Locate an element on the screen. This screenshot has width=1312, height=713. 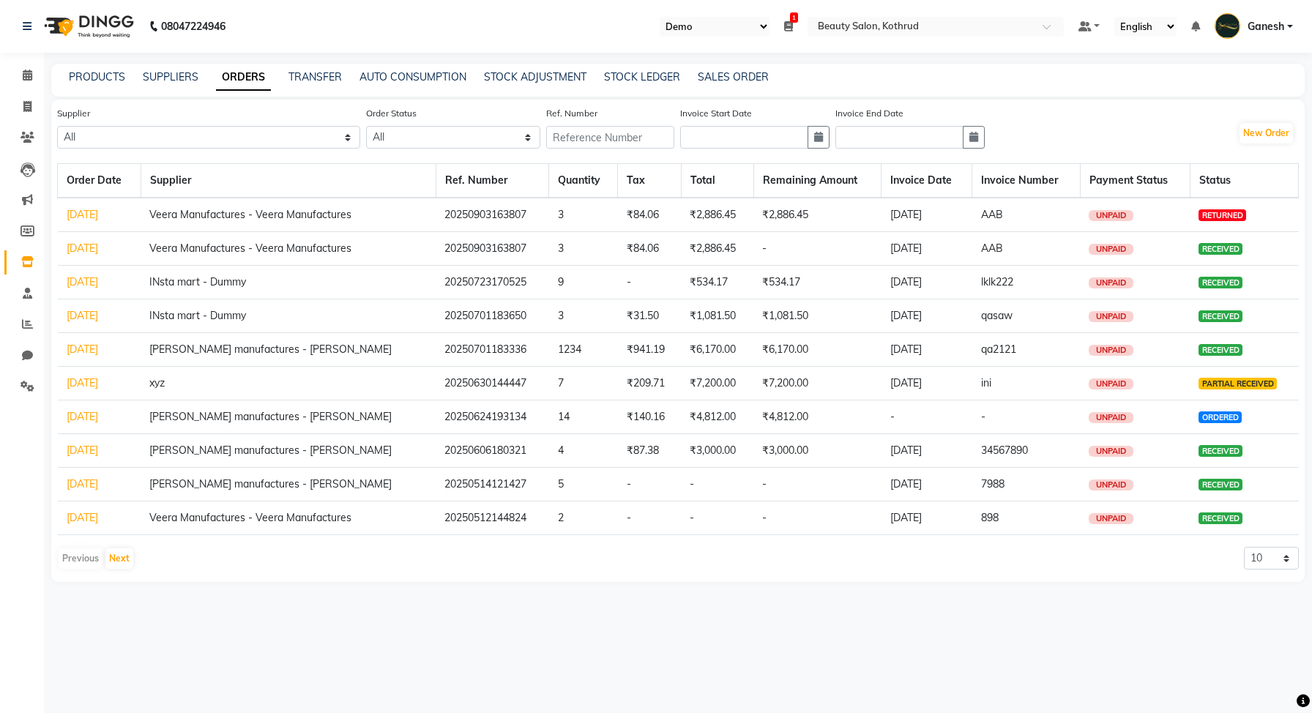
td: 9 is located at coordinates (584, 283).